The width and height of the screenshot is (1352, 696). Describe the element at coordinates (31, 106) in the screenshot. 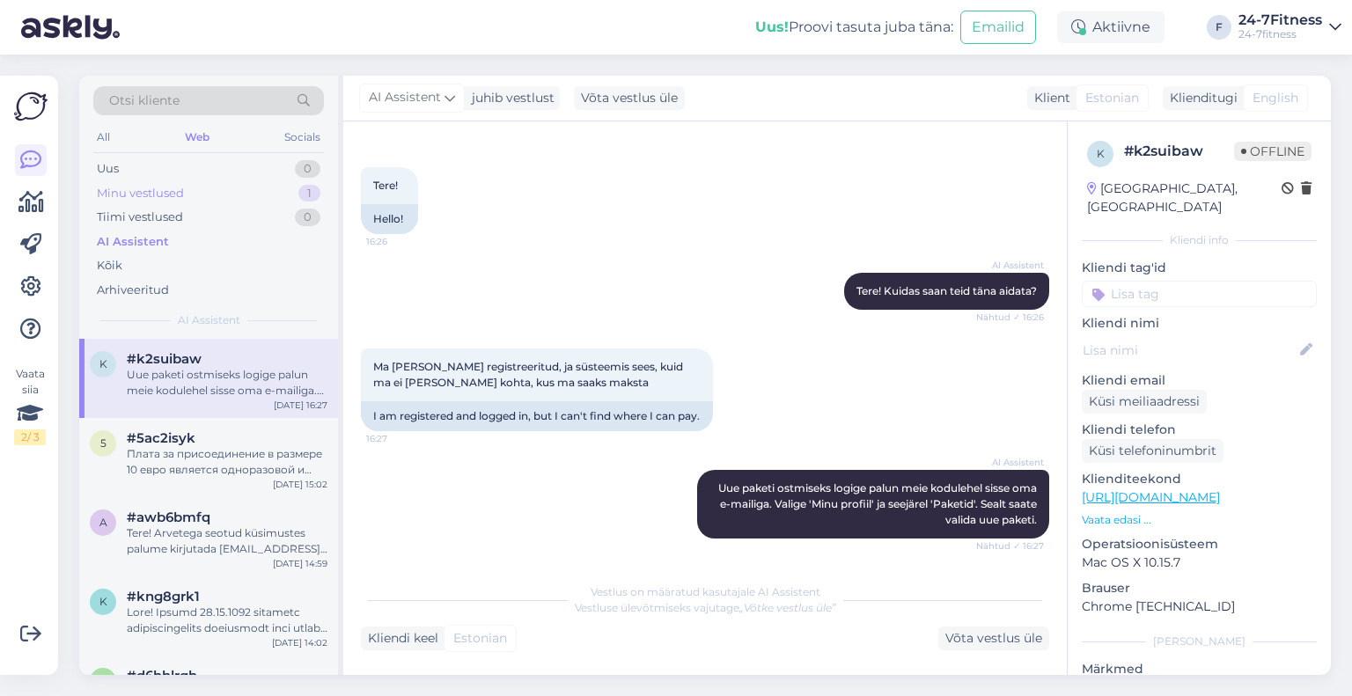

I see `img: Askly Logo` at that location.